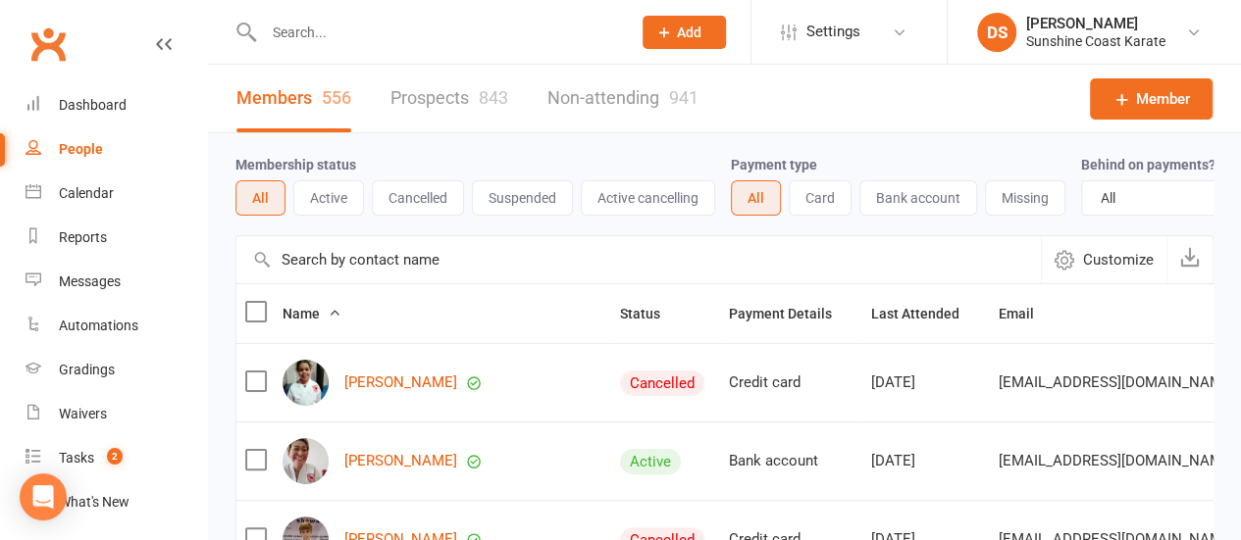 The height and width of the screenshot is (540, 1241). Describe the element at coordinates (116, 326) in the screenshot. I see `a: Automations` at that location.